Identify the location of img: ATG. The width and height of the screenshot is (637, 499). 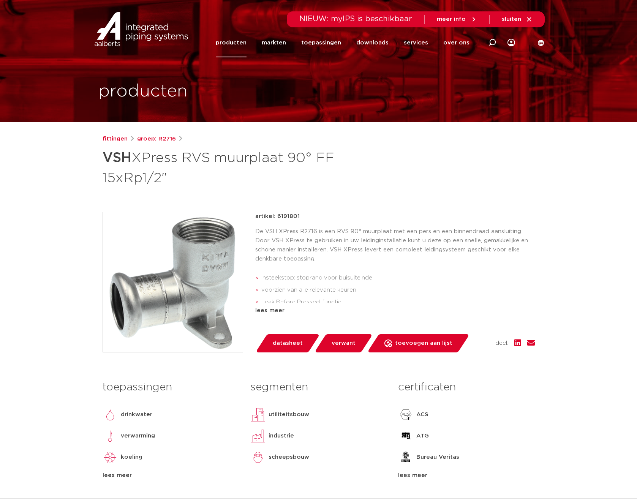
(406, 436).